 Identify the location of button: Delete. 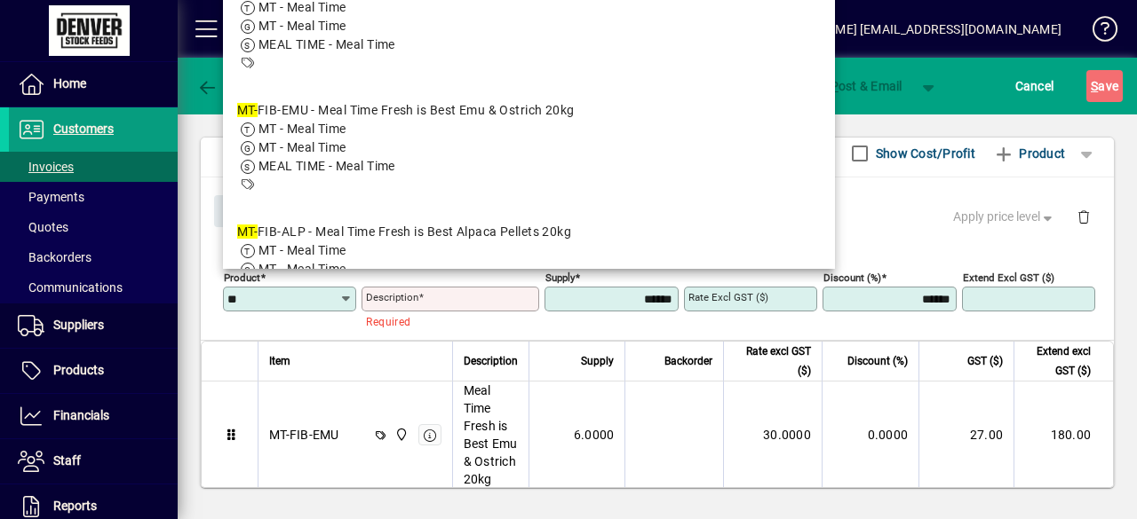
(1083, 217).